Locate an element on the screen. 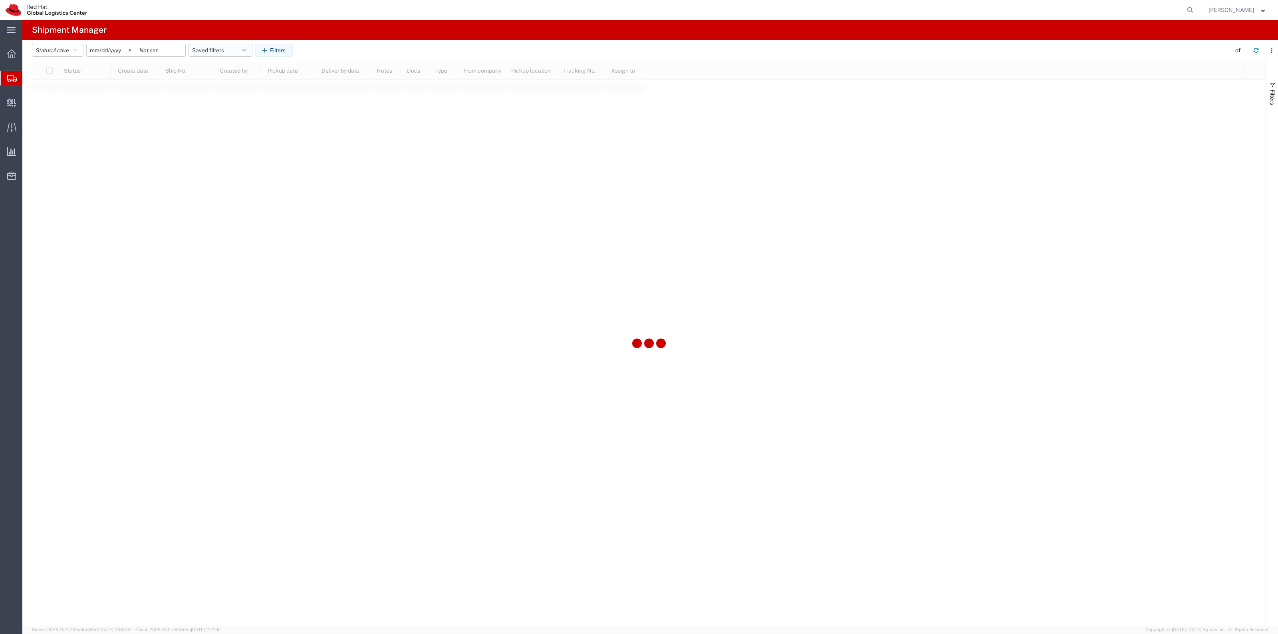 Image resolution: width=1278 pixels, height=634 pixels. span: Client: 2025.20.0-e640dba is located at coordinates (178, 630).